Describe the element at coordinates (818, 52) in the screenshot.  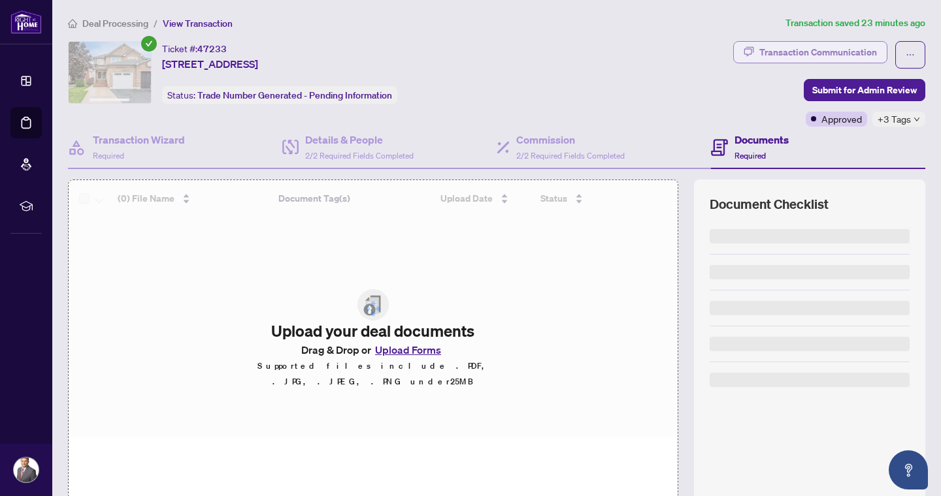
I see `div: Transaction Communication` at that location.